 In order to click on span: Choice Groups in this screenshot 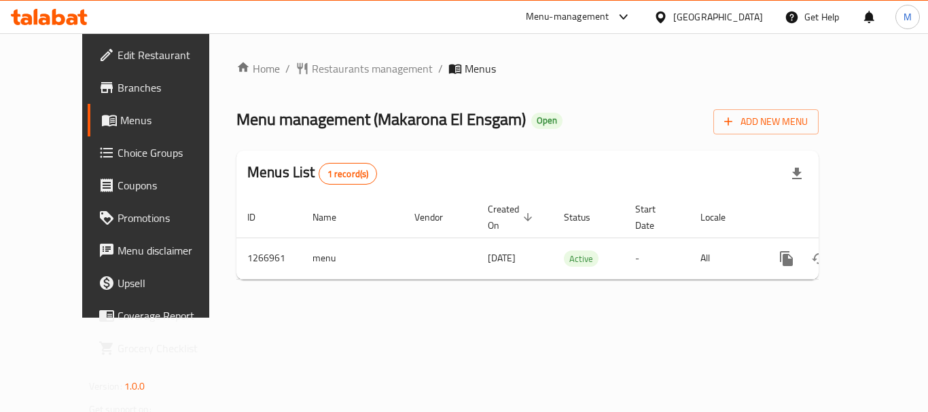, I will do `click(172, 153)`.